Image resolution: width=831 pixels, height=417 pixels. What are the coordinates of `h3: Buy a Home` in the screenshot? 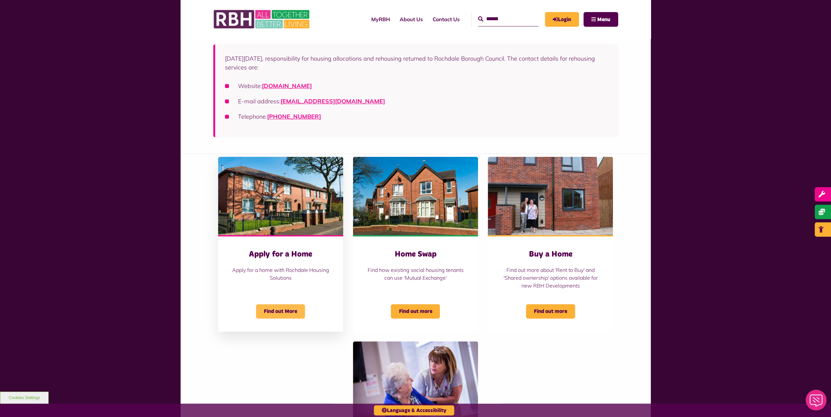 It's located at (550, 255).